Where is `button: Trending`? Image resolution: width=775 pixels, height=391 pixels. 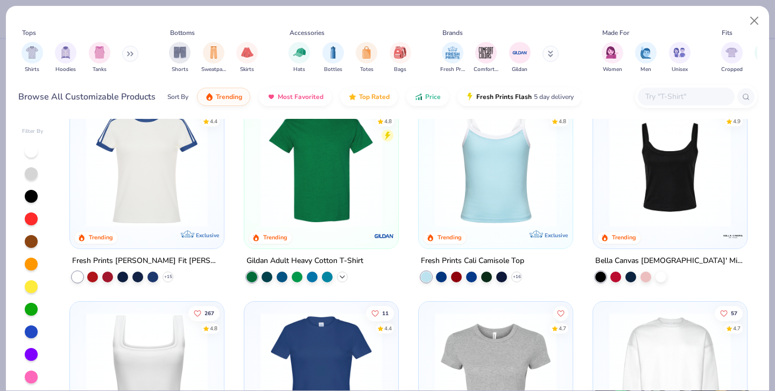 button: Trending is located at coordinates (223, 97).